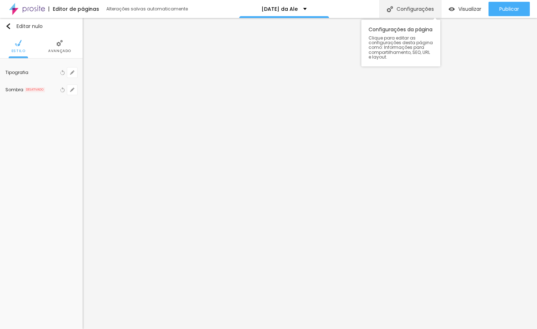 Image resolution: width=537 pixels, height=329 pixels. What do you see at coordinates (147, 9) in the screenshot?
I see `font: Alterações salvas automaticamente` at bounding box center [147, 9].